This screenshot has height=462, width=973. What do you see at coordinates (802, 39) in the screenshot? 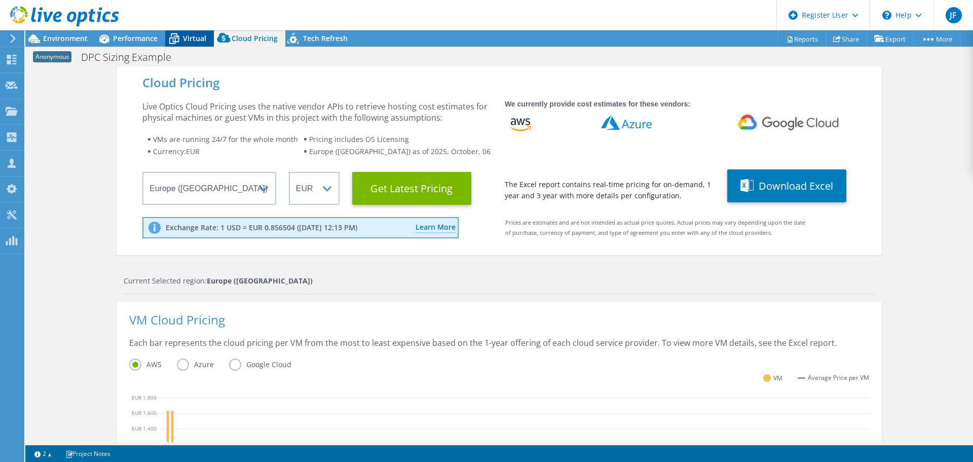
I see `a: Reports` at bounding box center [802, 39].